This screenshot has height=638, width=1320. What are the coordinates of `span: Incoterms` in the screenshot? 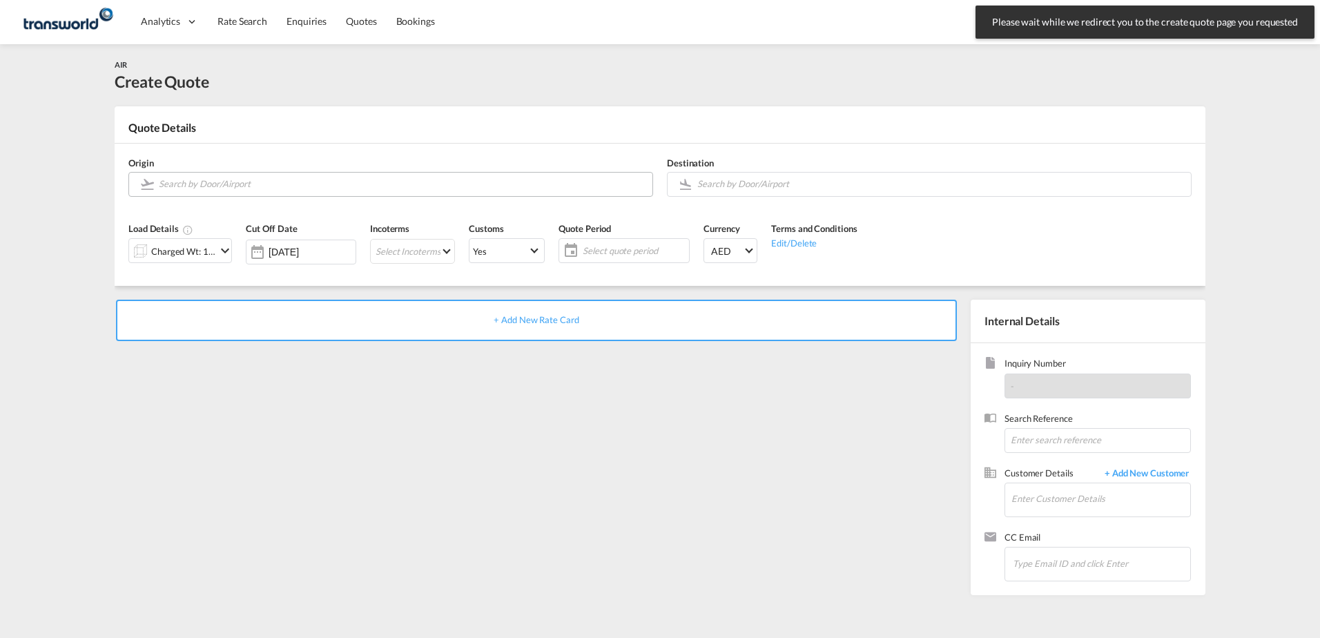 It's located at (389, 229).